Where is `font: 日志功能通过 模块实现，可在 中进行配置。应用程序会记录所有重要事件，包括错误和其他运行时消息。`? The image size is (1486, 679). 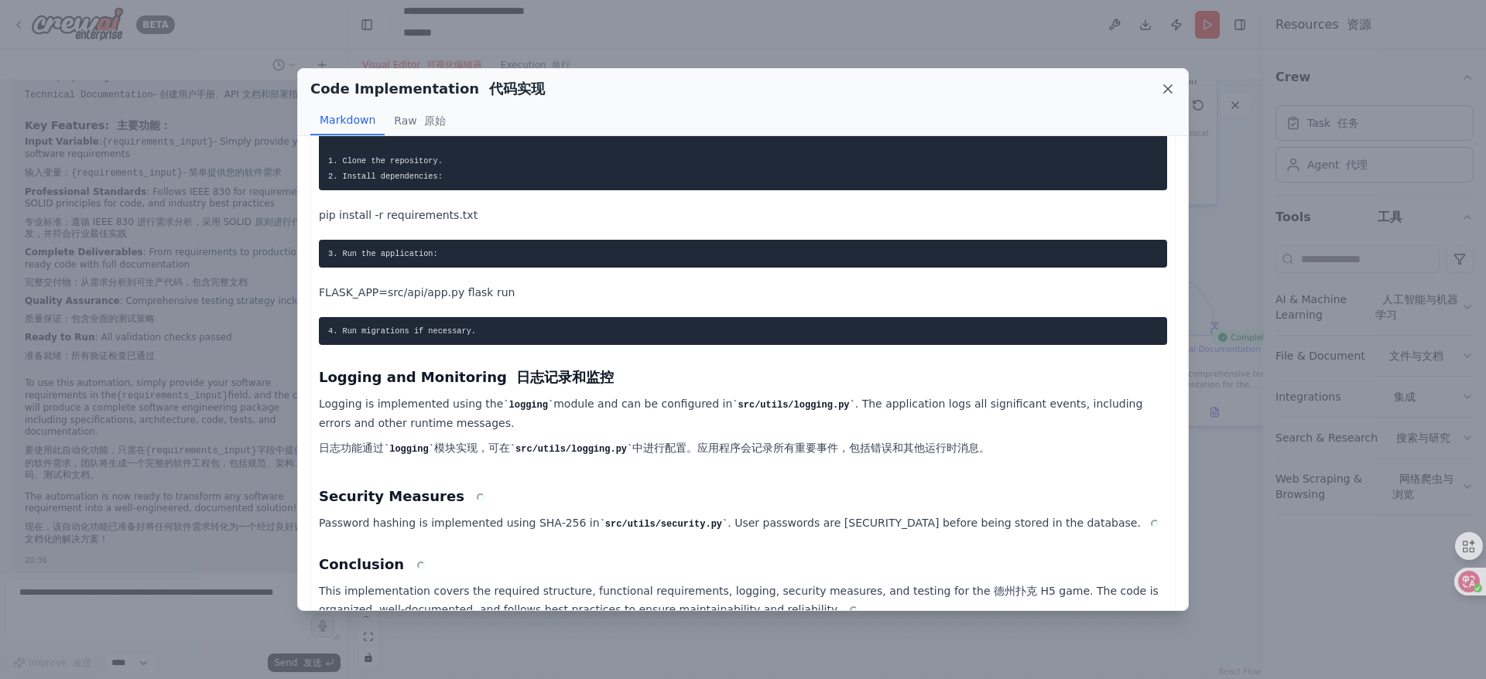
font: 日志功能通过 模块实现，可在 中进行配置。应用程序会记录所有重要事件，包括错误和其他运行时消息。 is located at coordinates (654, 448).